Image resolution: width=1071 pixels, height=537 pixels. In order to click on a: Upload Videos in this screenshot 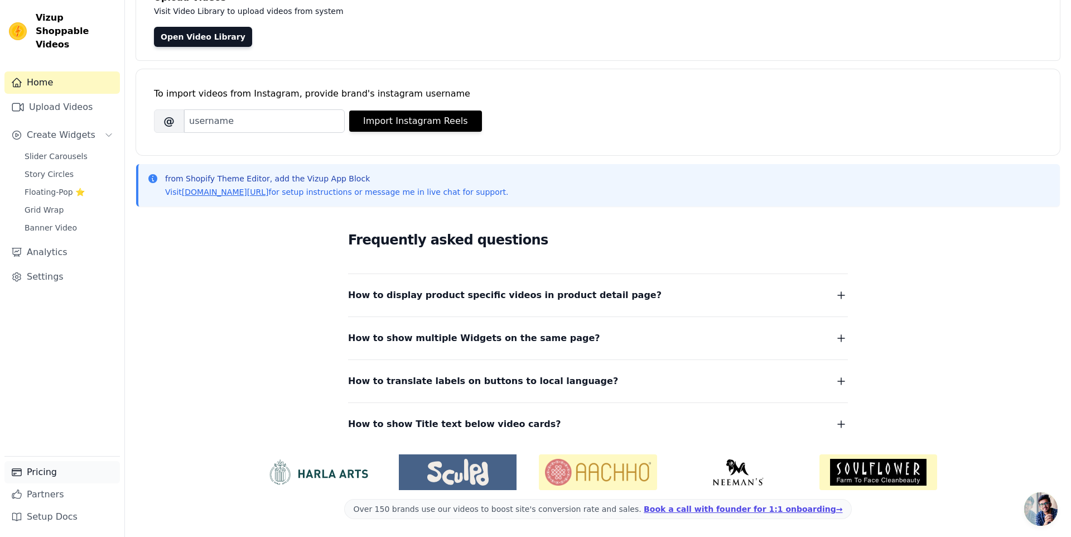, I will do `click(62, 107)`.